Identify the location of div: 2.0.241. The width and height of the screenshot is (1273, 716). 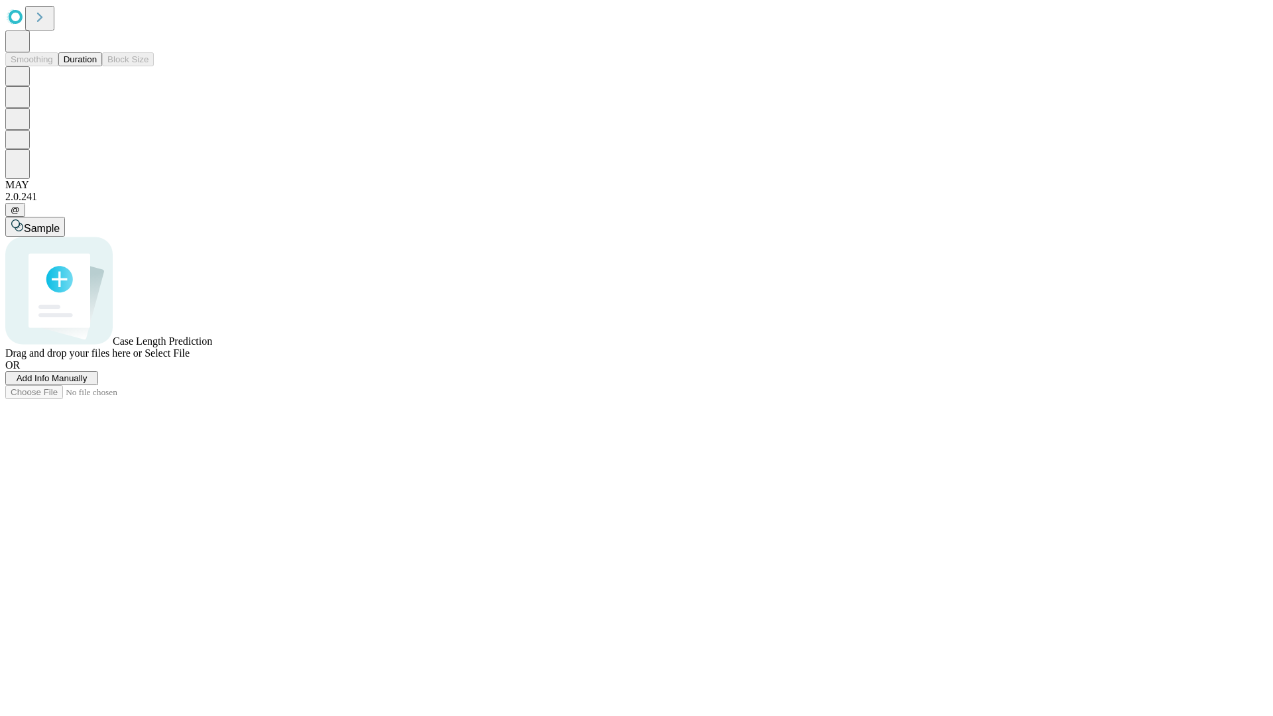
(636, 197).